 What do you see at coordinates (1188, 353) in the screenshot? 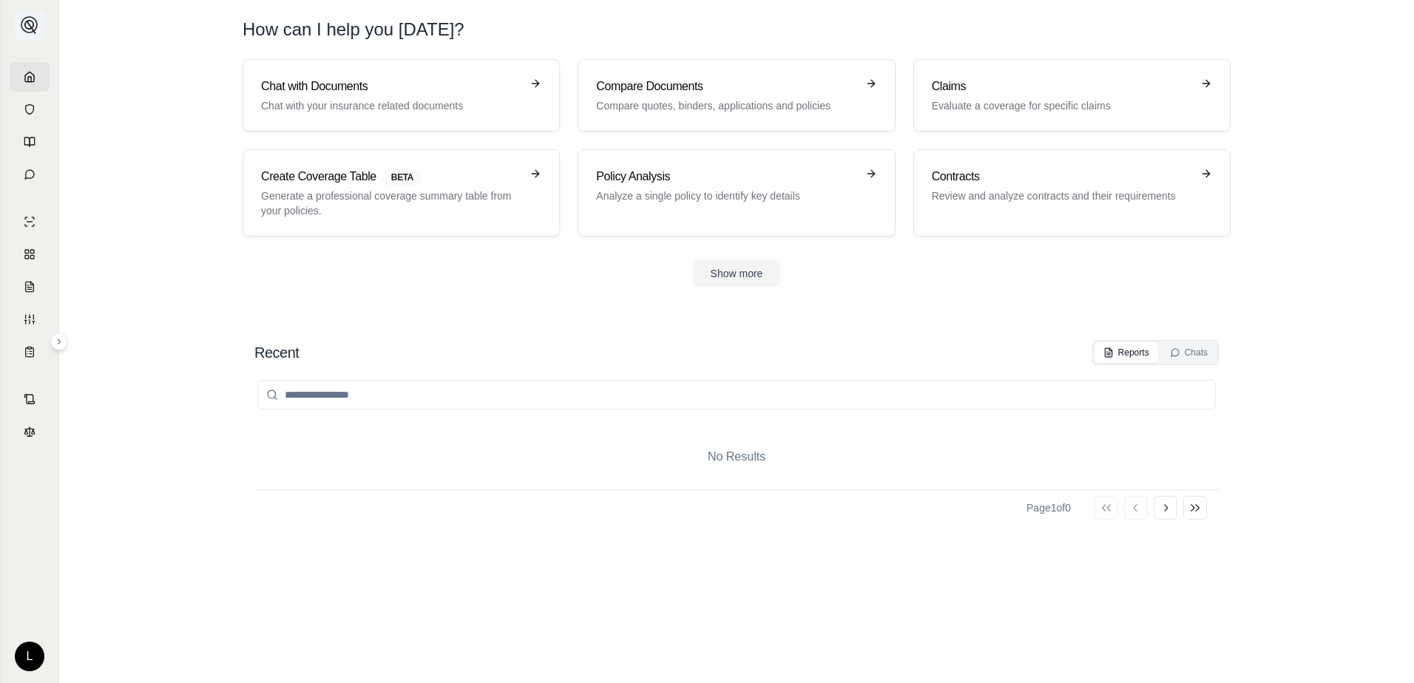
I see `div: Chats` at bounding box center [1188, 353].